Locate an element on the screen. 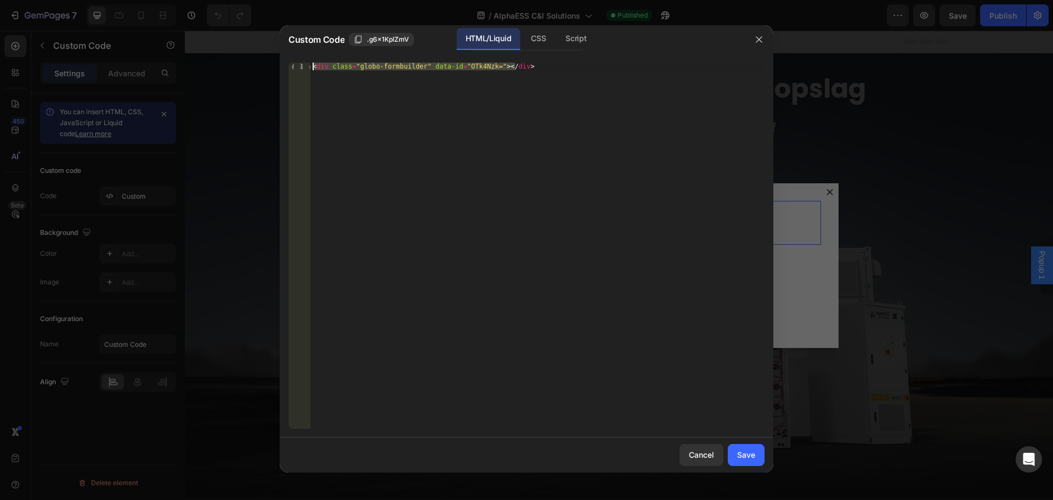 This screenshot has height=500, width=1053. div: Script is located at coordinates (576, 39).